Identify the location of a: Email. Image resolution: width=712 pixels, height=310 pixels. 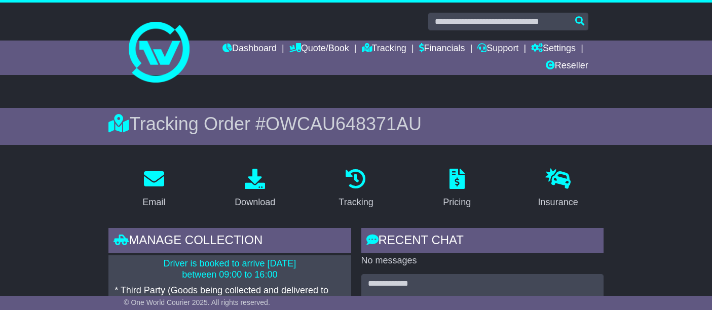
(154, 189).